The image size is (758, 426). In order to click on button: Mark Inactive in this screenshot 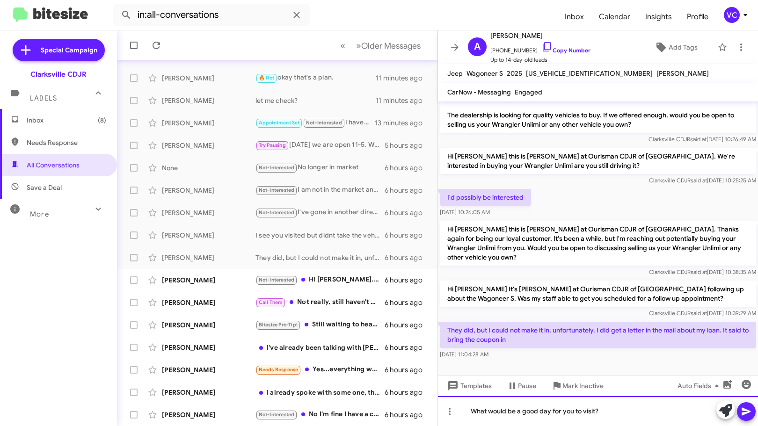, I will do `click(577, 386)`.